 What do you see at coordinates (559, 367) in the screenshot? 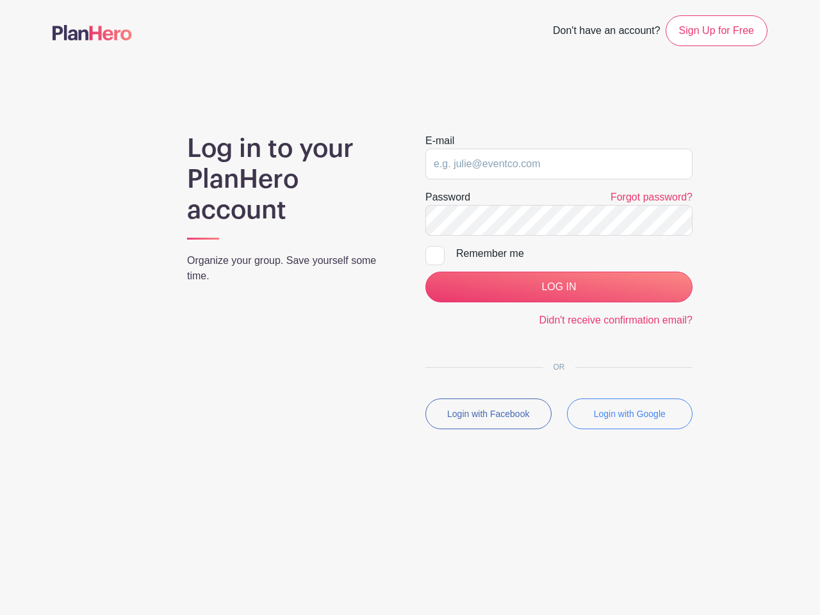
I see `span: OR` at bounding box center [559, 367].